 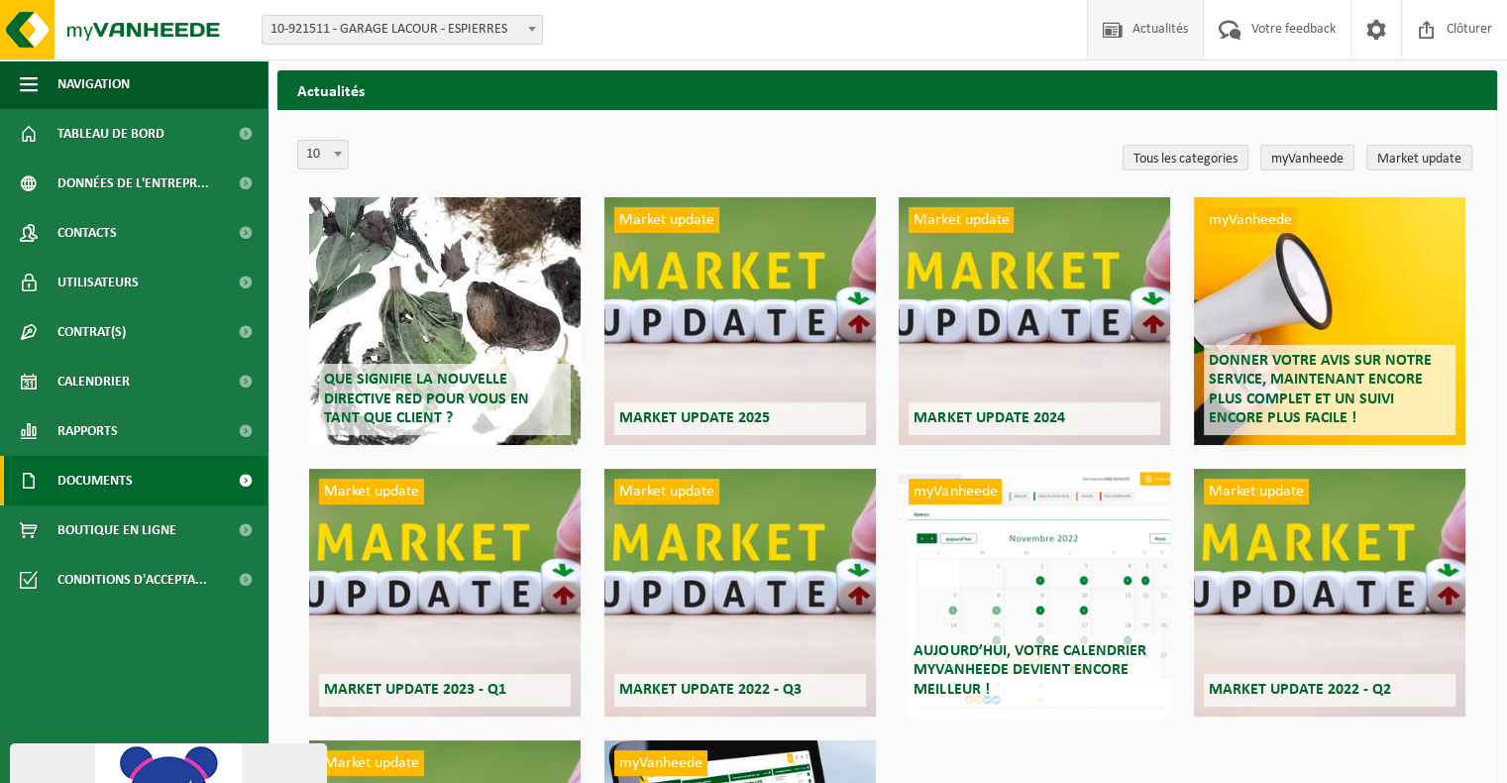 What do you see at coordinates (1330, 321) in the screenshot?
I see `a: myVanheede Donner votre avis sur notre service, maintenant encore plus complet et un suivi encore...` at bounding box center [1330, 321].